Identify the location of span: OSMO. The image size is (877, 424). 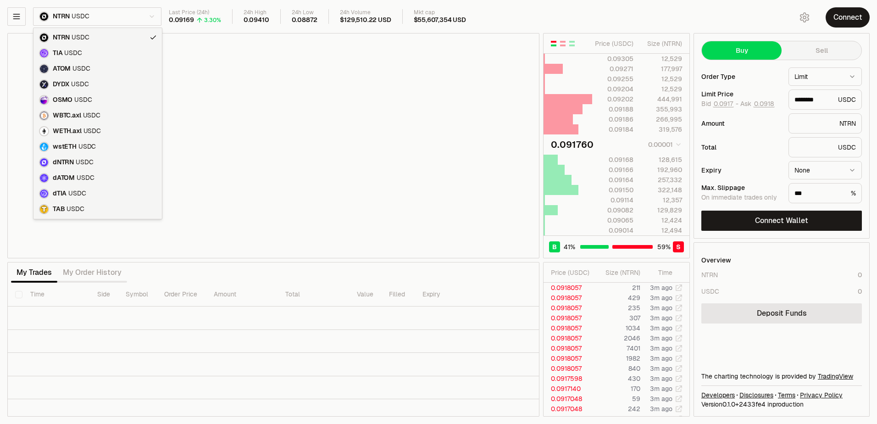
(62, 100).